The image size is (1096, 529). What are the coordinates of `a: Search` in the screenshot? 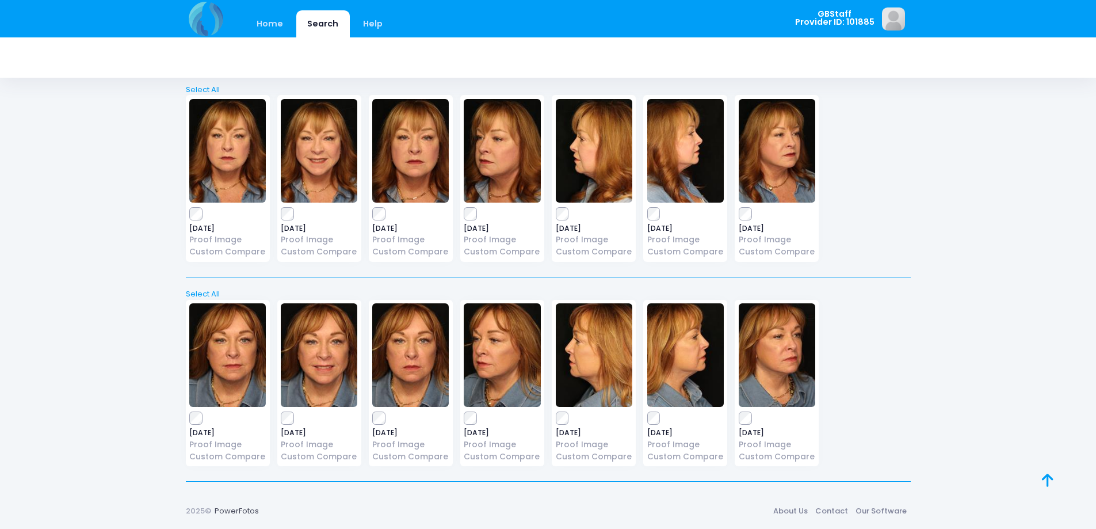 It's located at (323, 24).